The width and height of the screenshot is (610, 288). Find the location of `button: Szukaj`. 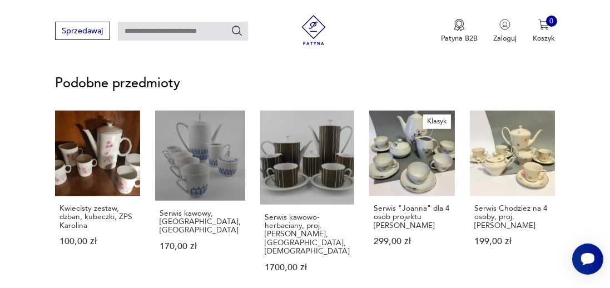

button: Szukaj is located at coordinates (237, 31).